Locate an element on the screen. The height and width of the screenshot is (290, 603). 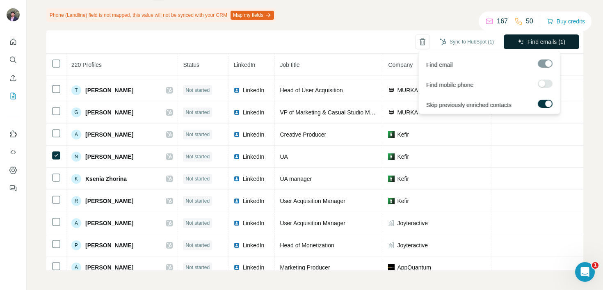
span: 1 is located at coordinates (595, 265).